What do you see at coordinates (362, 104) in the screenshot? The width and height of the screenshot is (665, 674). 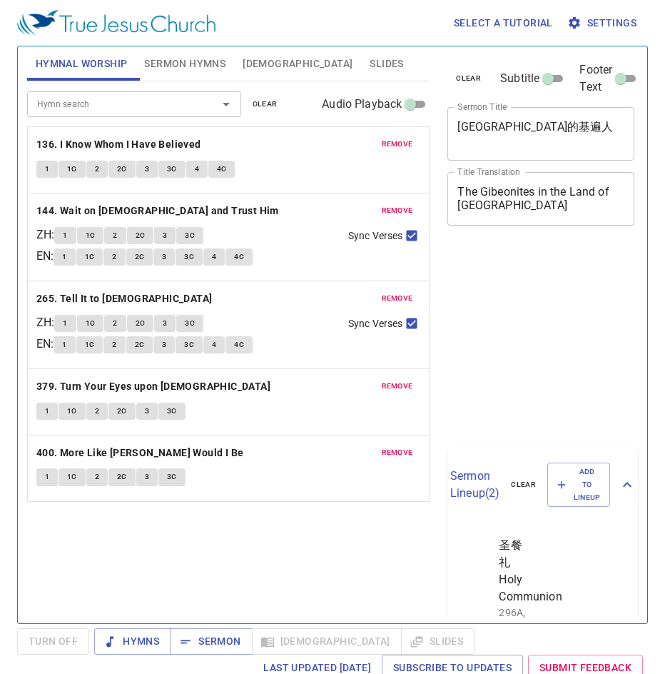 I see `span: Audio Playback` at bounding box center [362, 104].